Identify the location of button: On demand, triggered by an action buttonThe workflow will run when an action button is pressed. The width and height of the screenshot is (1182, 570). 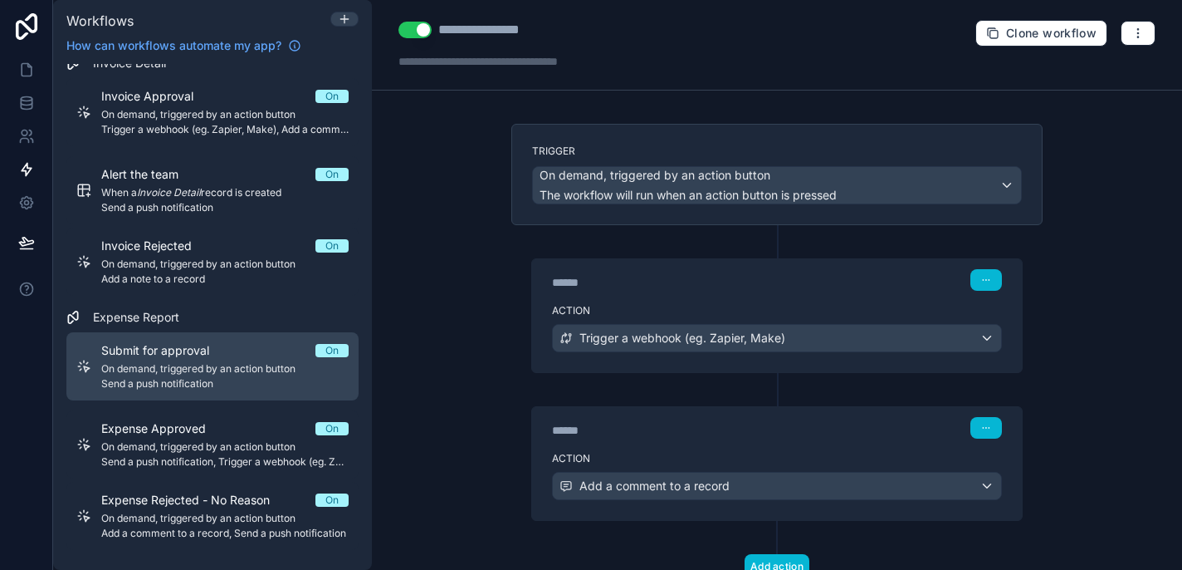
(777, 185).